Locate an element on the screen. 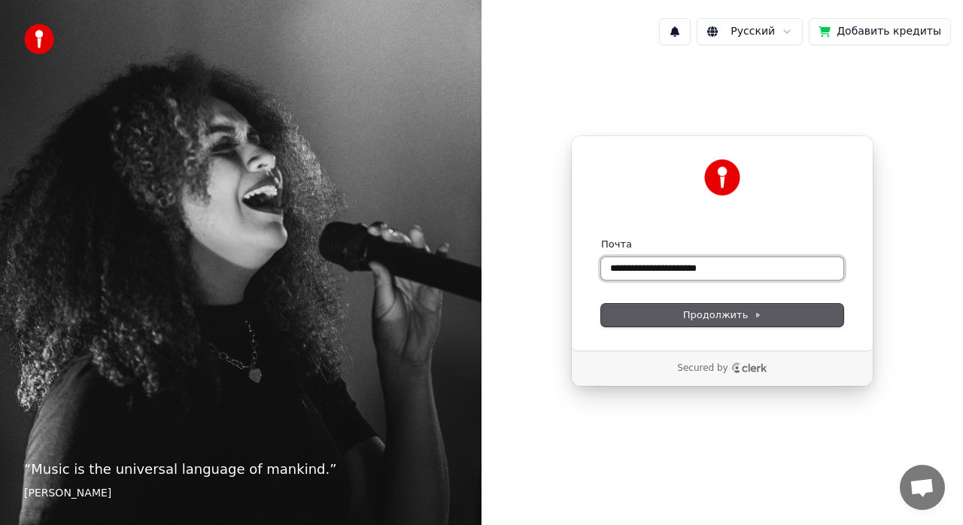  p: Secured by is located at coordinates (702, 369).